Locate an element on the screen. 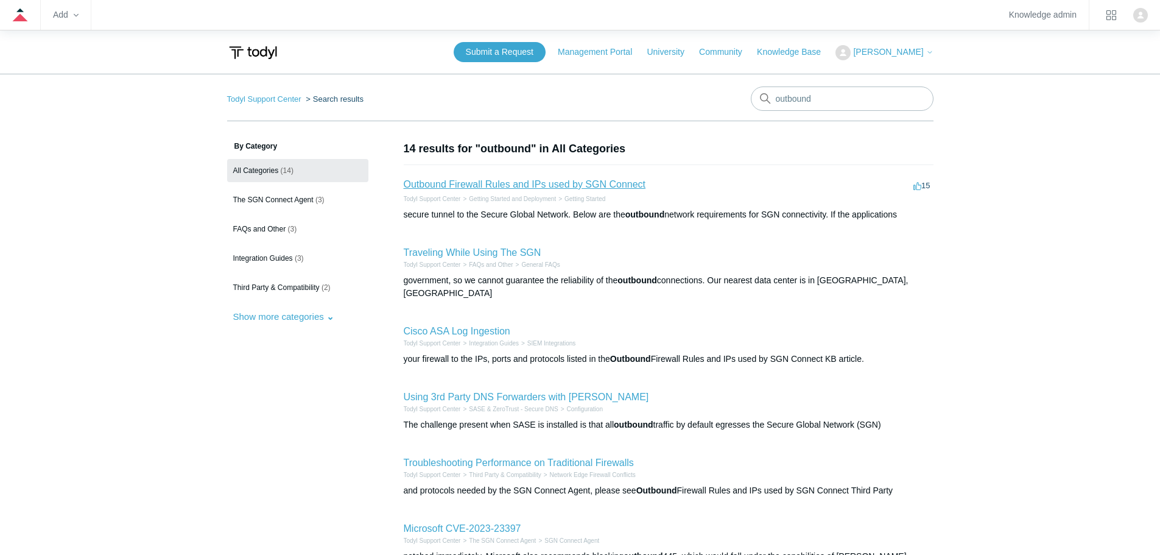 The width and height of the screenshot is (1160, 555). span: (2) is located at coordinates (326, 288).